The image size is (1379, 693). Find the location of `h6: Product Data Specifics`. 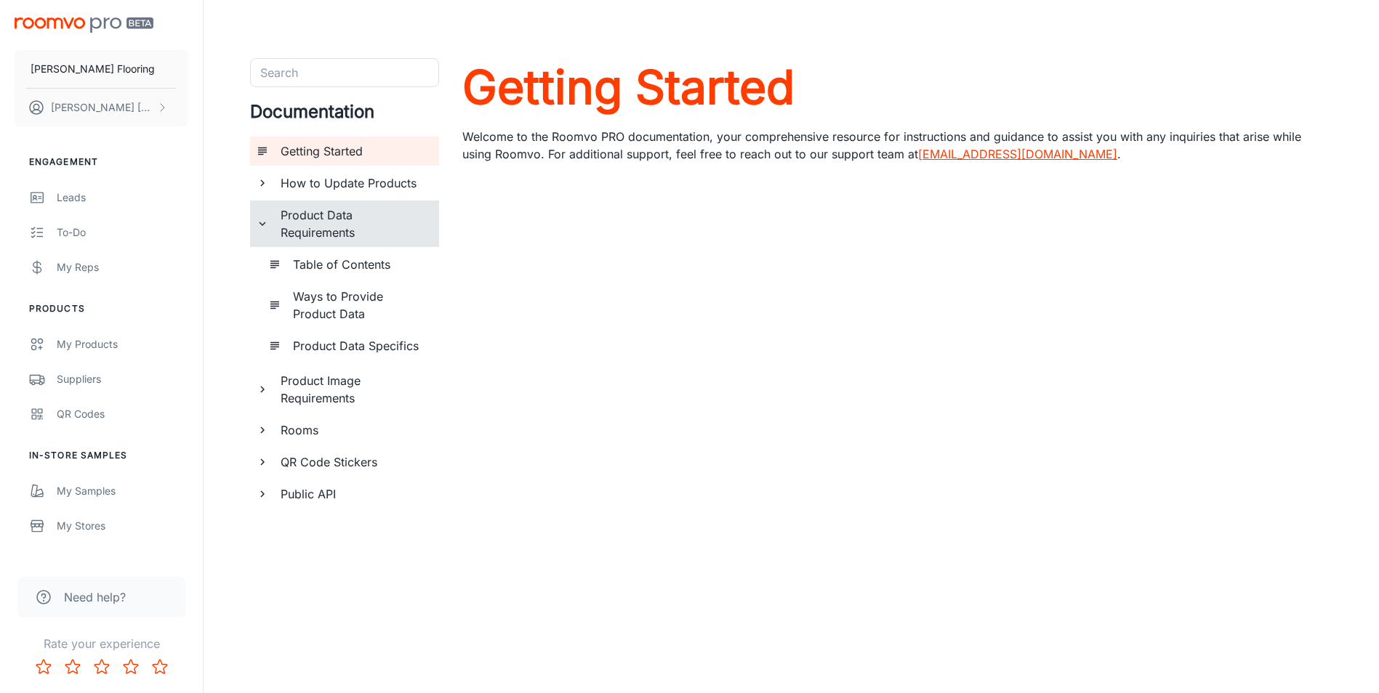

h6: Product Data Specifics is located at coordinates (360, 346).